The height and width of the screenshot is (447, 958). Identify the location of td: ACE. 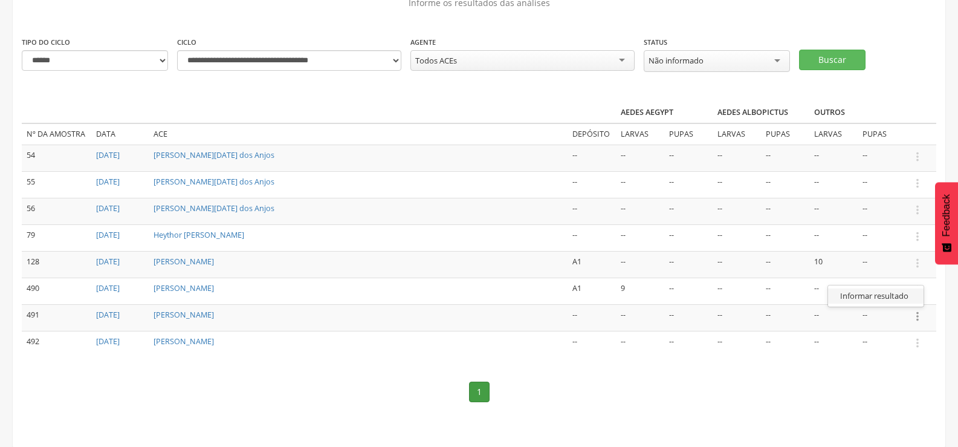
(358, 134).